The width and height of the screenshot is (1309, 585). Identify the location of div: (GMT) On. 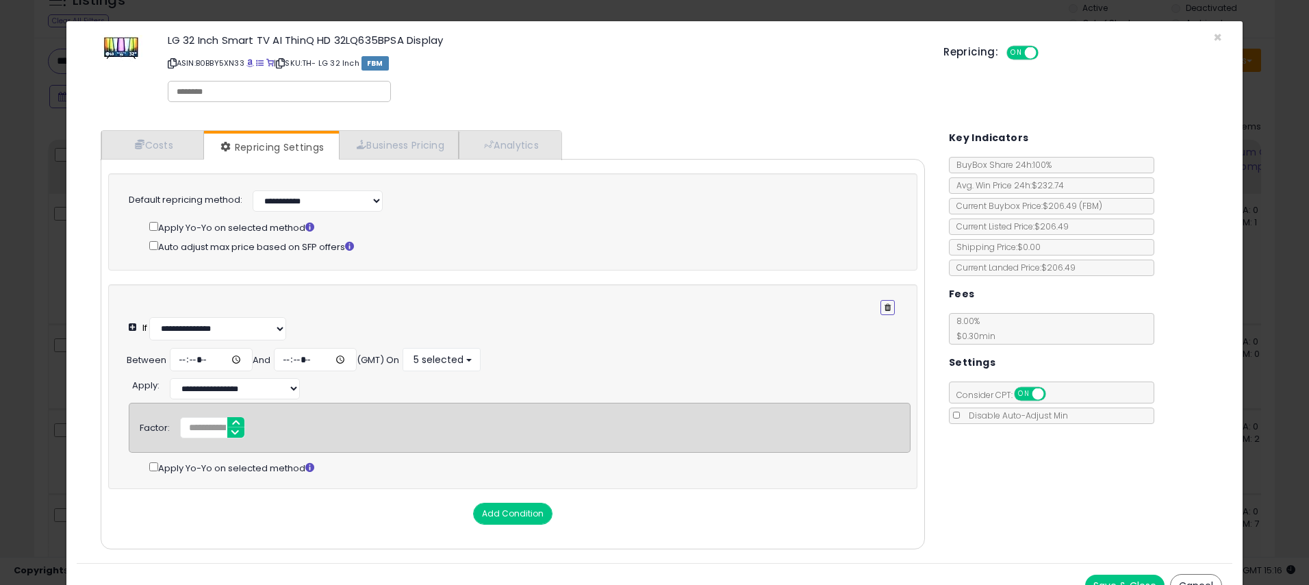
(378, 360).